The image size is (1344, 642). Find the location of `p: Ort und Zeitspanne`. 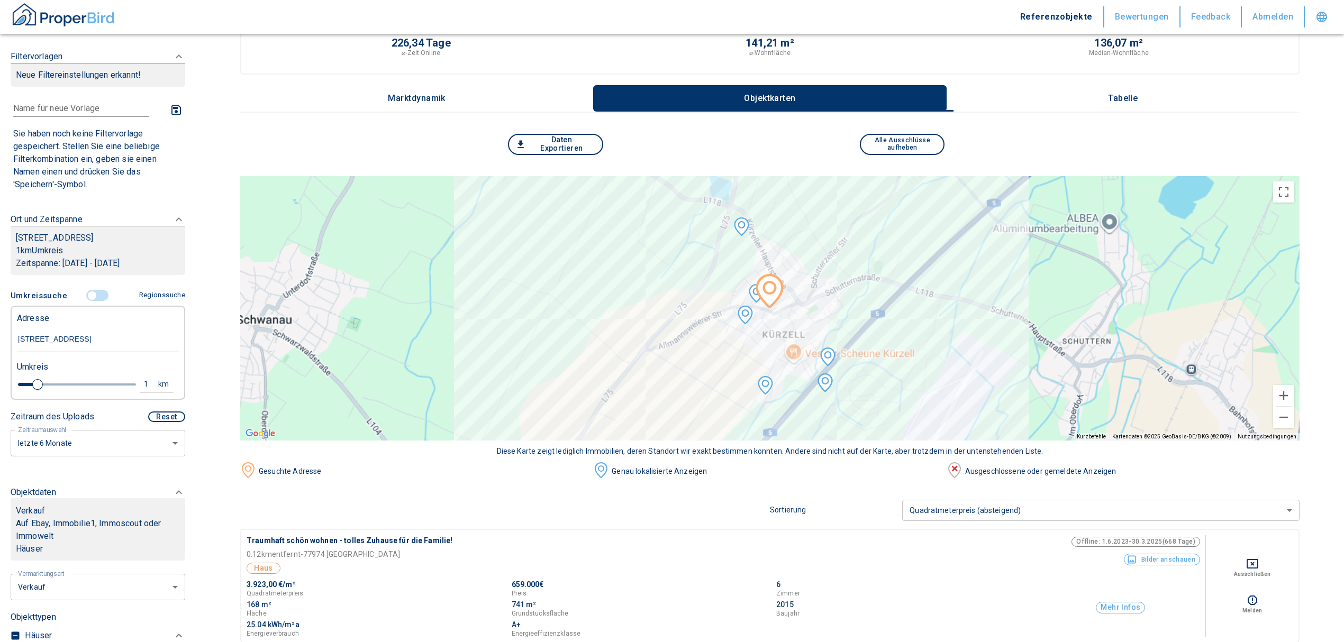

p: Ort und Zeitspanne is located at coordinates (47, 220).